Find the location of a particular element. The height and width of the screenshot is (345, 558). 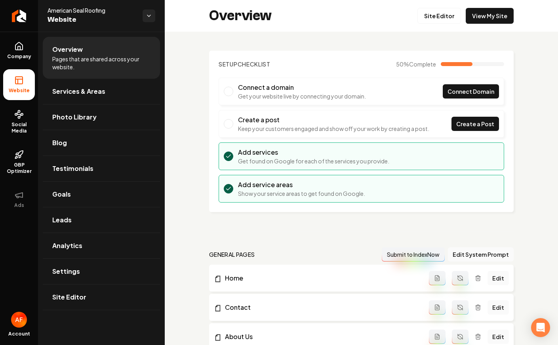

span: Connect Domain is located at coordinates (471, 91).